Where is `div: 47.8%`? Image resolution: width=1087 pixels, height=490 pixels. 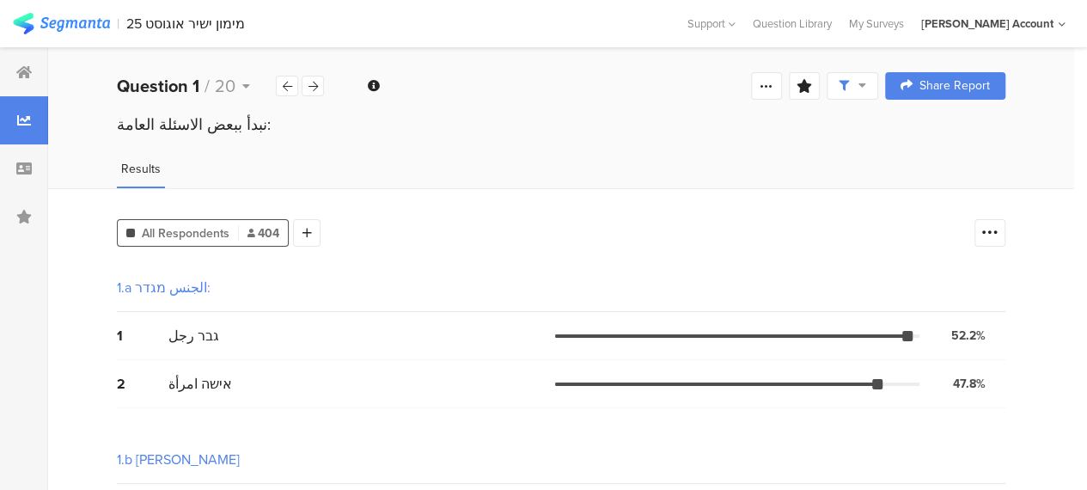 div: 47.8% is located at coordinates (970, 383).